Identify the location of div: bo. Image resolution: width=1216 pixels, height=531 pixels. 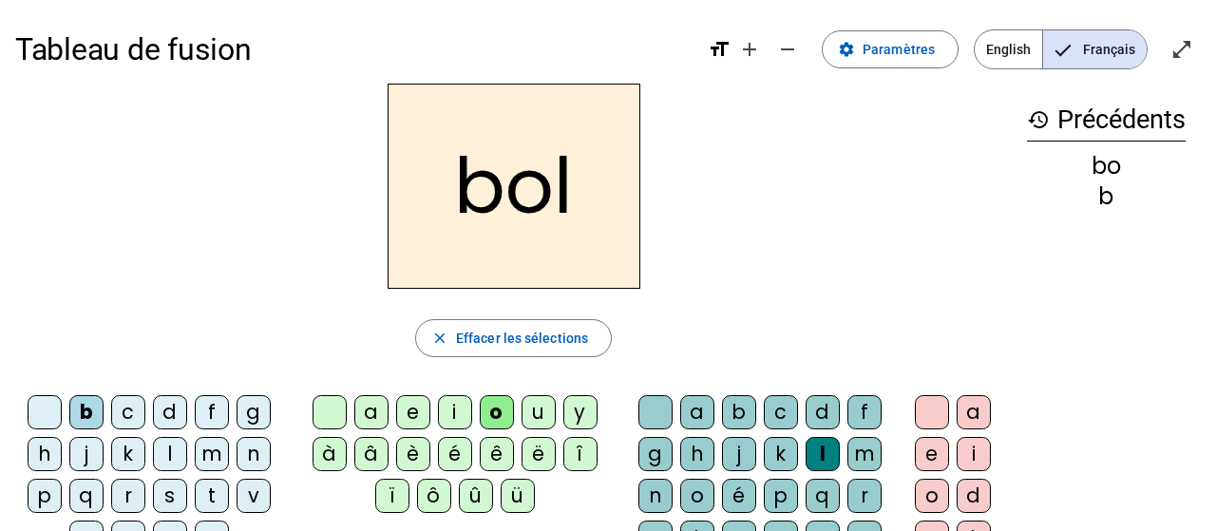
(1105, 166).